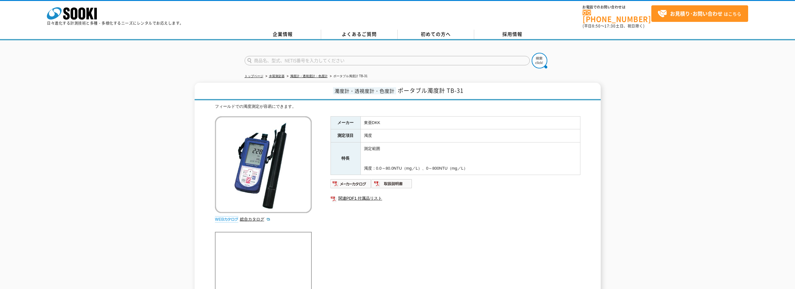 This screenshot has width=795, height=289. Describe the element at coordinates (539, 61) in the screenshot. I see `img: btn_search.png` at that location.